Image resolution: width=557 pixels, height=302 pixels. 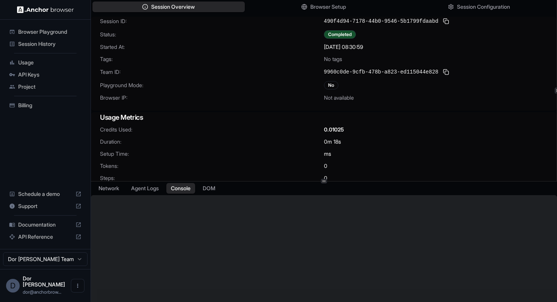 What do you see at coordinates (324, 118) in the screenshot?
I see `h3: Usage Metrics` at bounding box center [324, 118].